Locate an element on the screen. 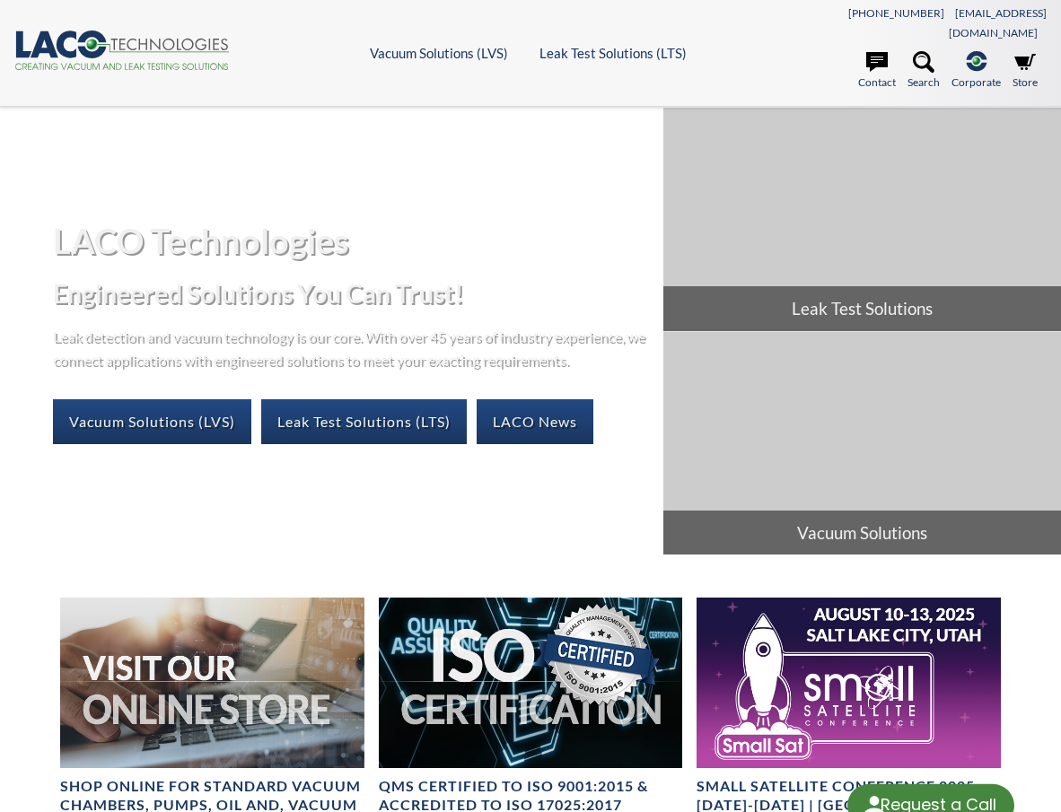 Image resolution: width=1061 pixels, height=812 pixels. span: Corporate is located at coordinates (976, 82).